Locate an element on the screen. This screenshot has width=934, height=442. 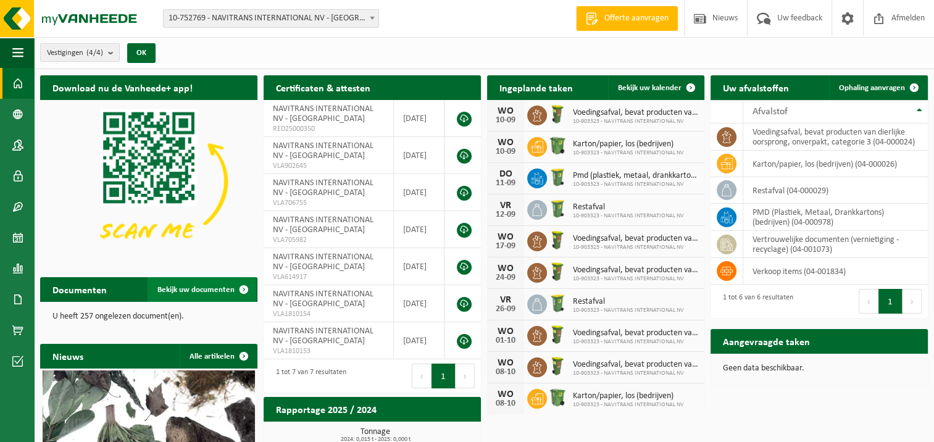
span: VLA705982 is located at coordinates (328, 240).